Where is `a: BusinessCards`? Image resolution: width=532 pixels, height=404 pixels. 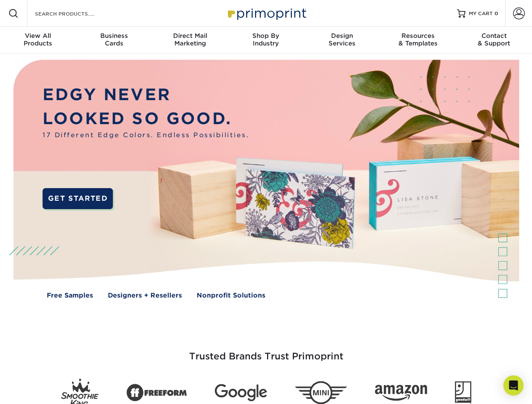 a: BusinessCards is located at coordinates (114, 40).